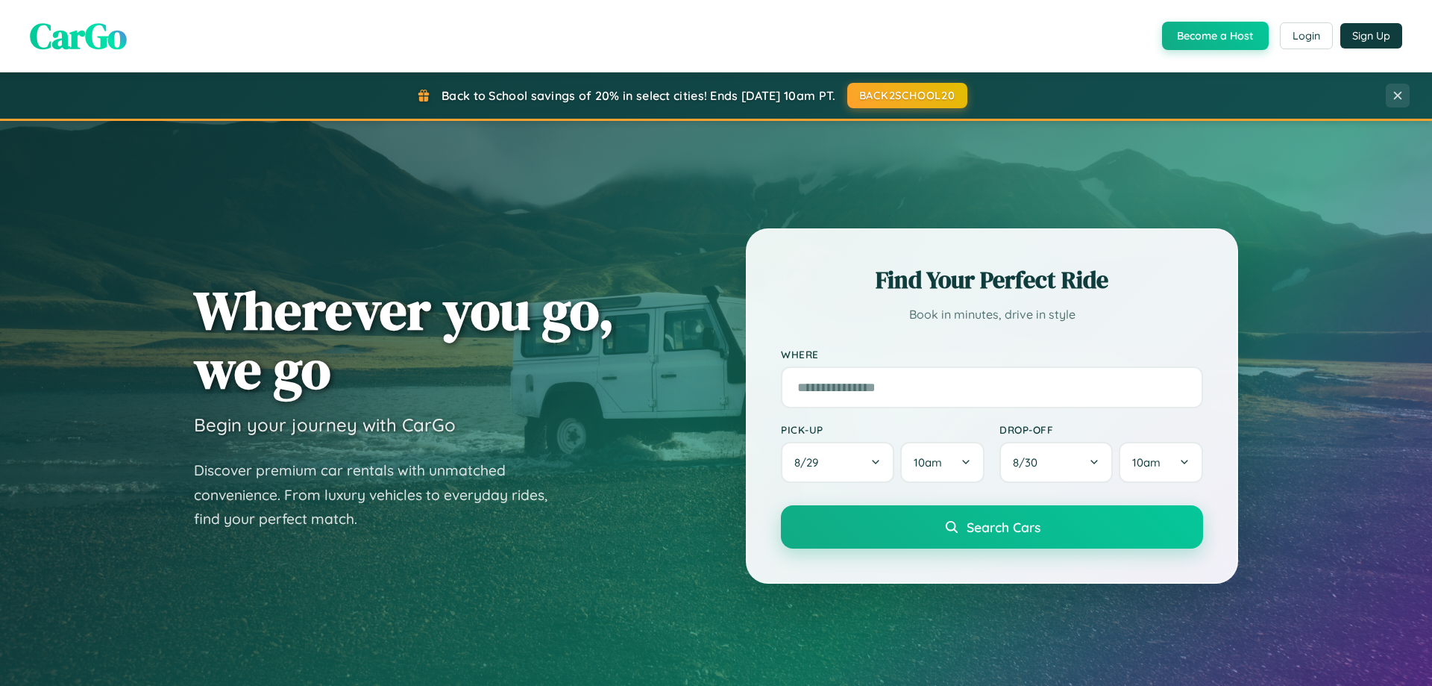 The image size is (1432, 686). I want to click on label: Where, so click(992, 354).